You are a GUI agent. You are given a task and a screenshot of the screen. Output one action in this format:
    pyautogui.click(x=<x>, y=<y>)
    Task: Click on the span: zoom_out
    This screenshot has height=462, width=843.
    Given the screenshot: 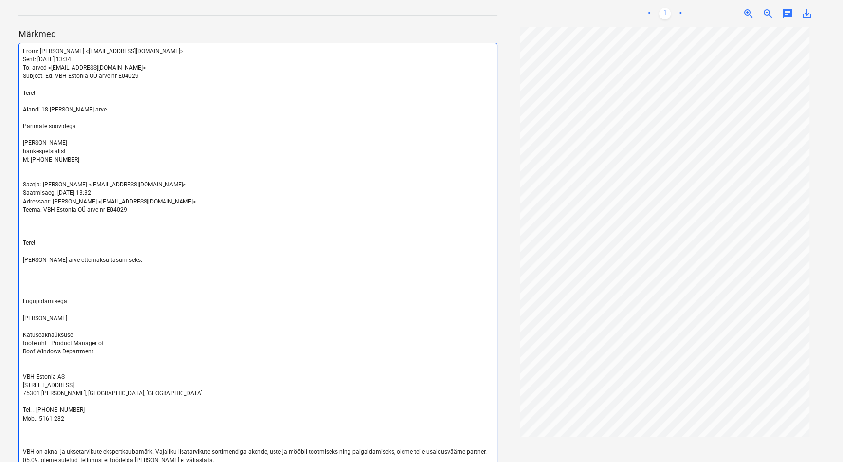 What is the action you would take?
    pyautogui.click(x=768, y=14)
    